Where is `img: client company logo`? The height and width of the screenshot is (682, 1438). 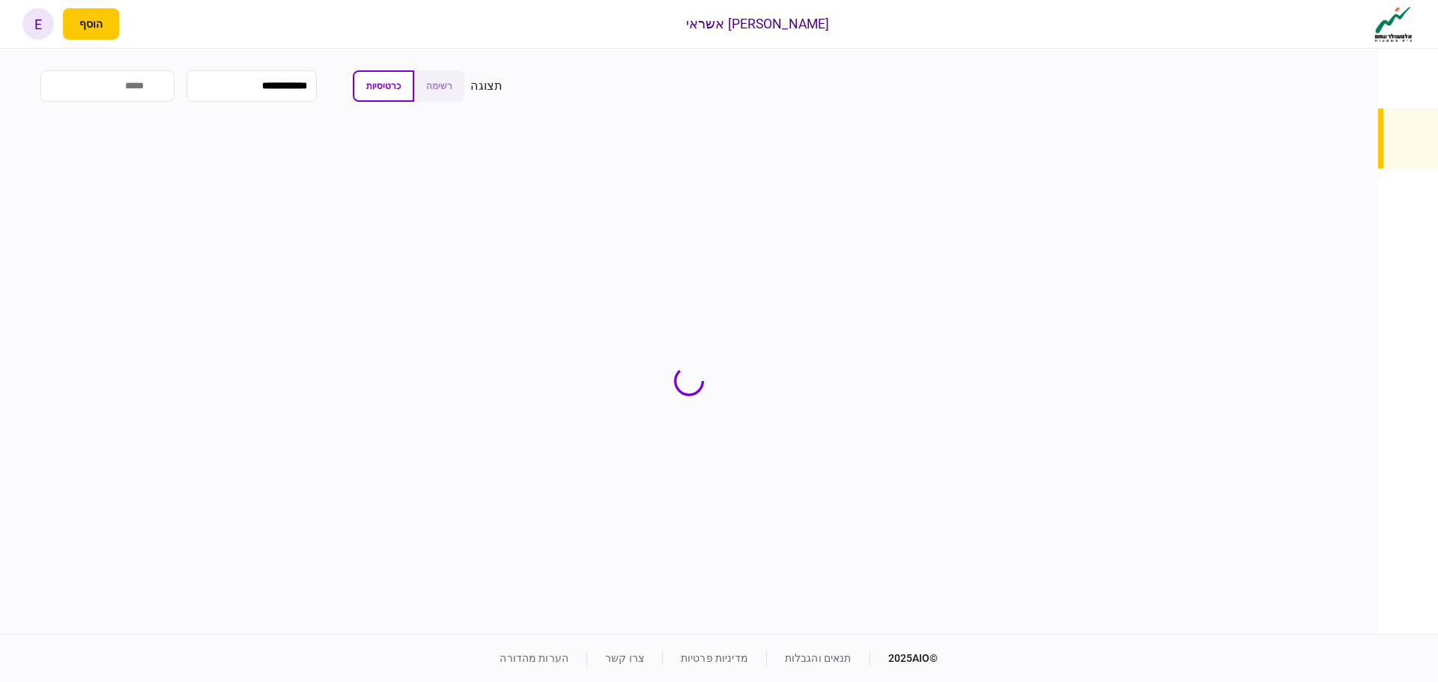
img: client company logo is located at coordinates (1393, 24).